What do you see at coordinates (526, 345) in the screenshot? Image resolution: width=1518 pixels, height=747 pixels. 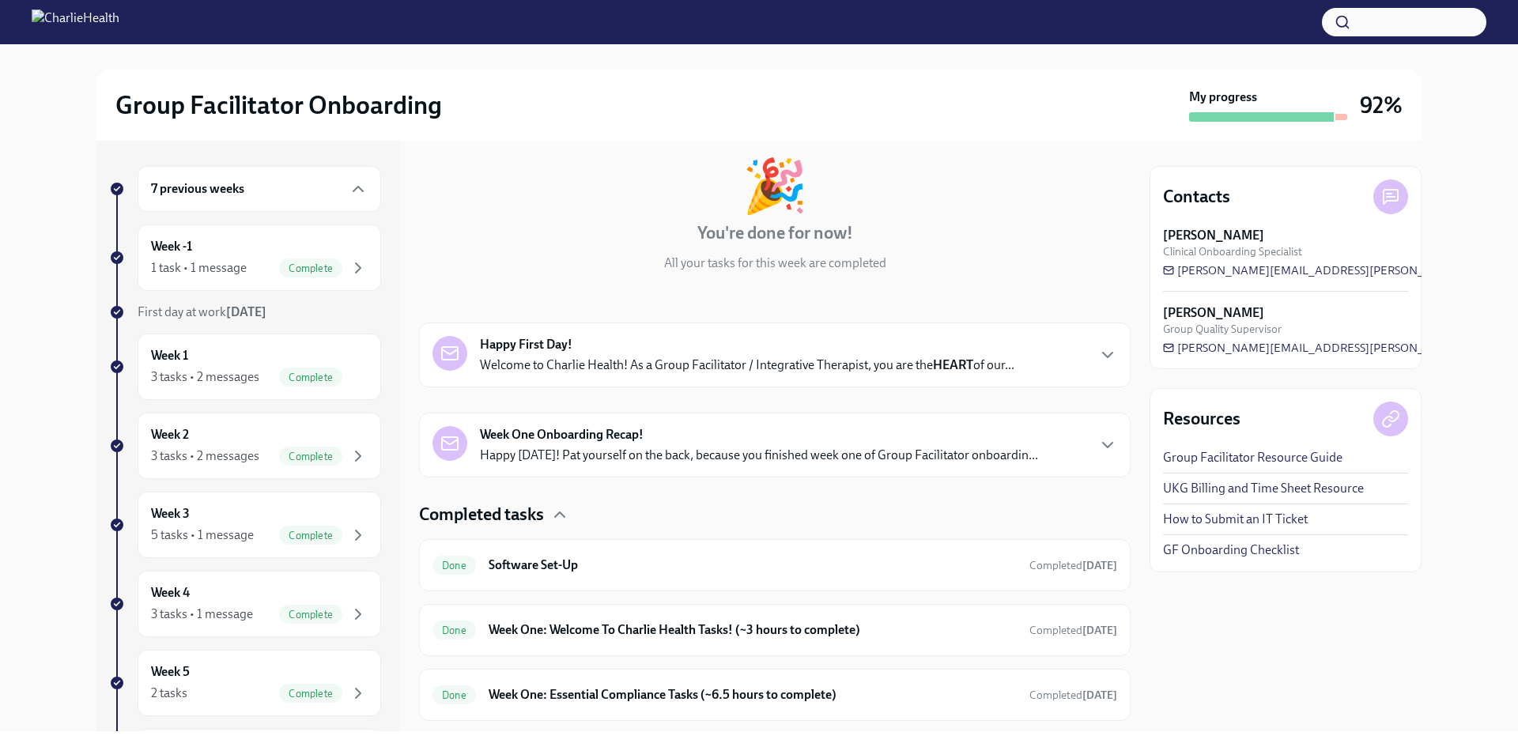 I see `strong: Happy First Day!` at bounding box center [526, 345].